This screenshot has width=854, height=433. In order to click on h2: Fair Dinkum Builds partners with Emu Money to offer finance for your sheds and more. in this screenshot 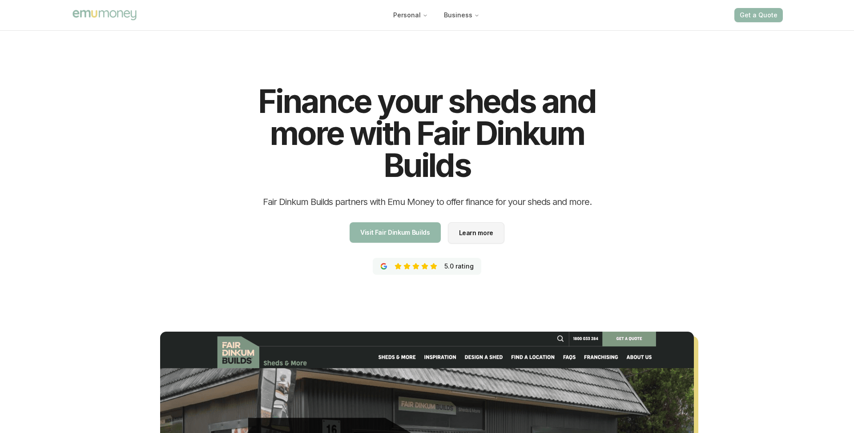, I will do `click(427, 202)`.